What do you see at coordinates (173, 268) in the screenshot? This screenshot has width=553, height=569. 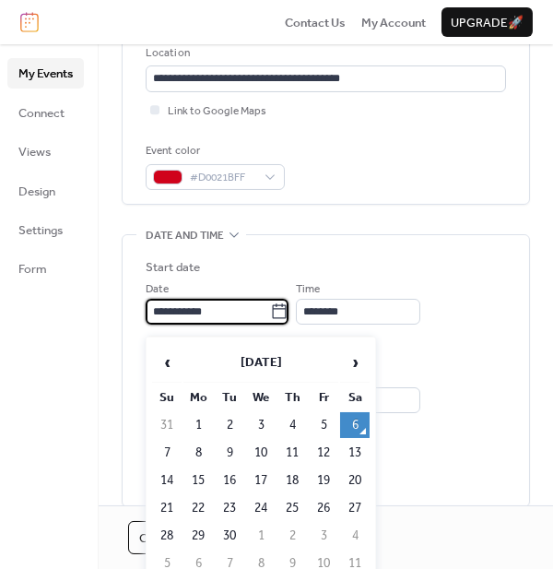 I see `div: Start date` at bounding box center [173, 268].